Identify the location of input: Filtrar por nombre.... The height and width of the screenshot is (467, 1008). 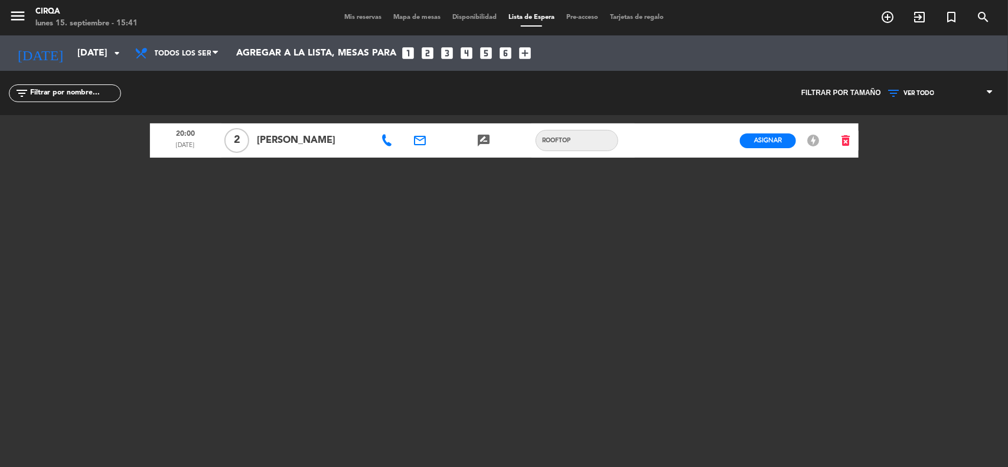
(74, 93).